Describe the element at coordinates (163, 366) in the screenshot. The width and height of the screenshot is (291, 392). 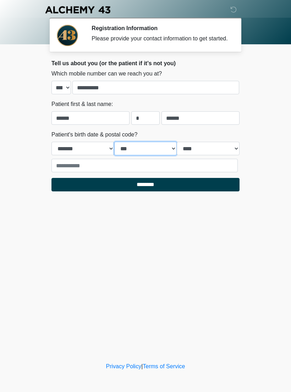
I see `a: Terms of Service` at that location.